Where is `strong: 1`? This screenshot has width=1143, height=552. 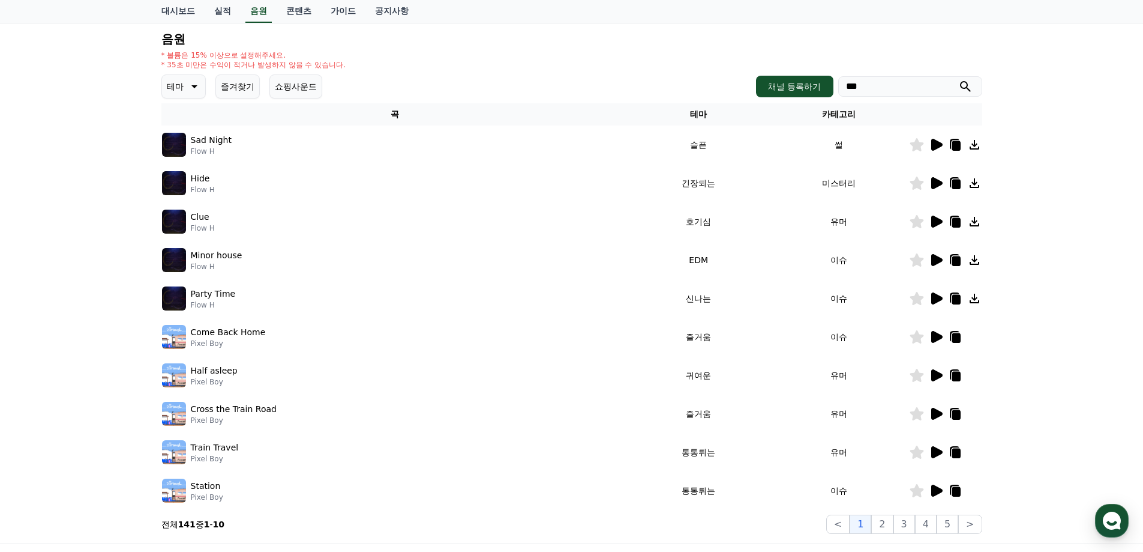 strong: 1 is located at coordinates (207, 524).